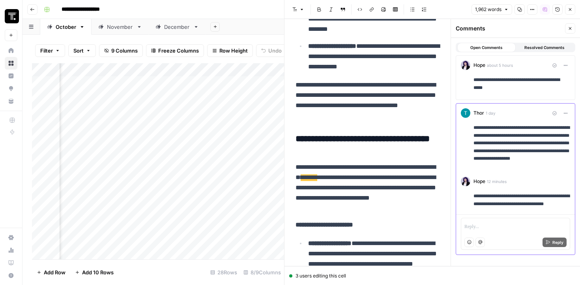  I want to click on div: Thor, so click(522, 113).